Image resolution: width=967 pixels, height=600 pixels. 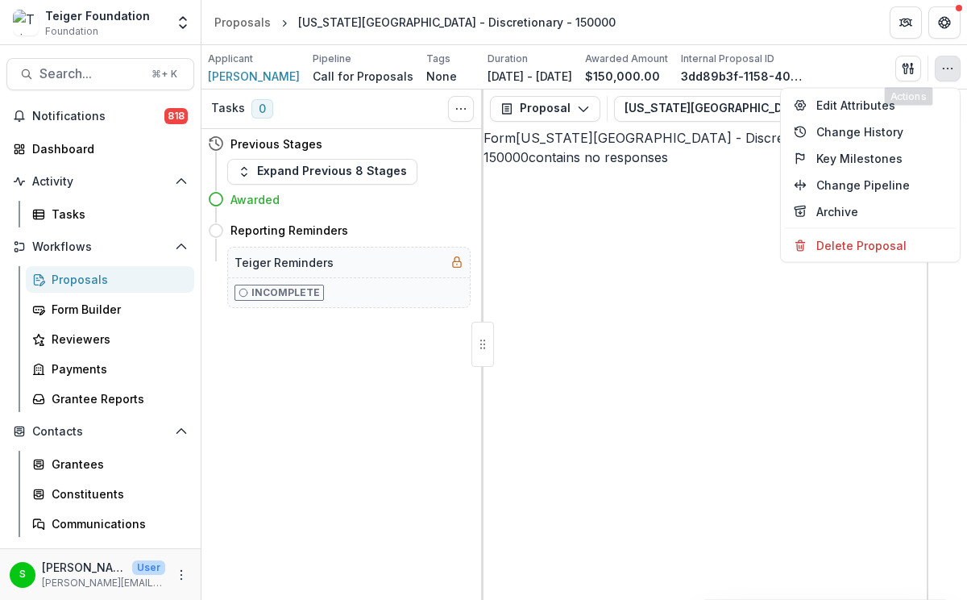 I want to click on button: Open Activity, so click(x=100, y=181).